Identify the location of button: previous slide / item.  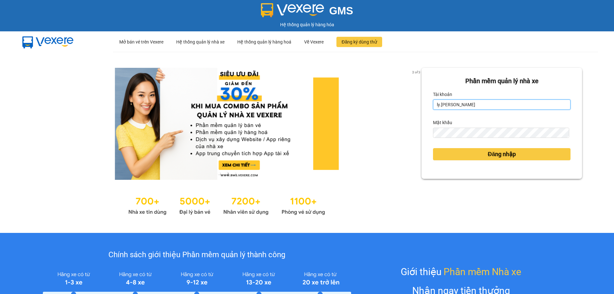
(36, 124).